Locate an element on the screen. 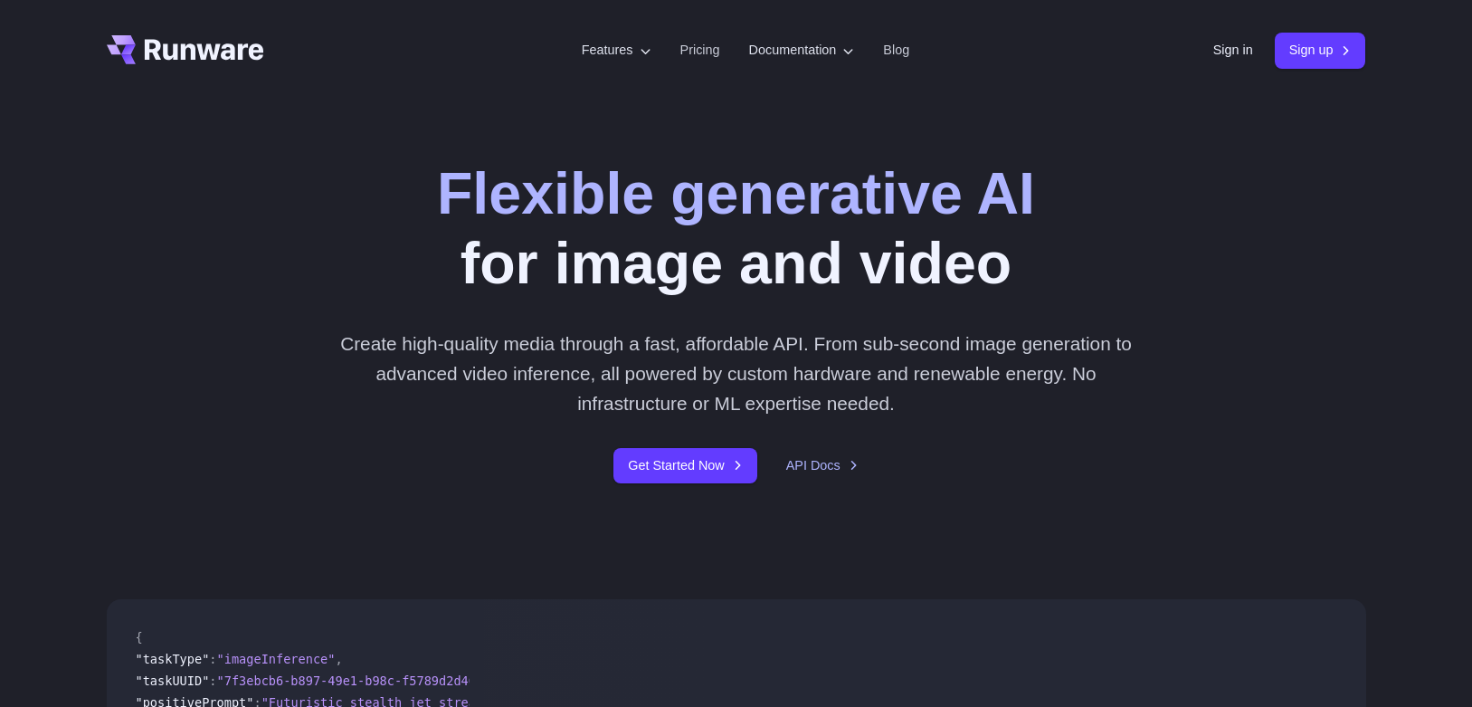 The width and height of the screenshot is (1472, 707). h1: for image and video is located at coordinates (735, 229).